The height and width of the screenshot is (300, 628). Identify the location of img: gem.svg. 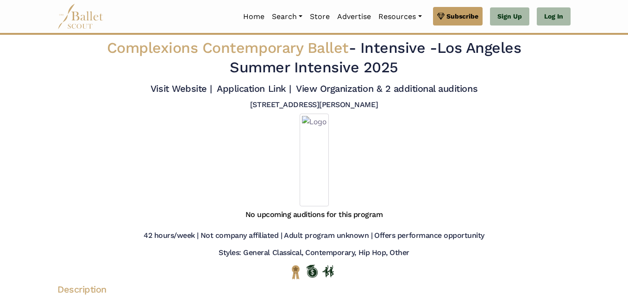
(441, 16).